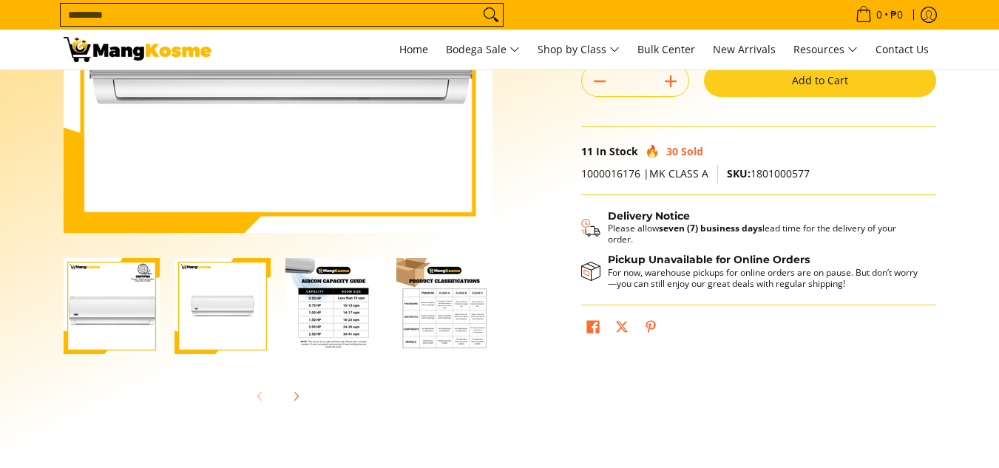 This screenshot has height=468, width=999. What do you see at coordinates (578, 50) in the screenshot?
I see `span: Shop by Class` at bounding box center [578, 50].